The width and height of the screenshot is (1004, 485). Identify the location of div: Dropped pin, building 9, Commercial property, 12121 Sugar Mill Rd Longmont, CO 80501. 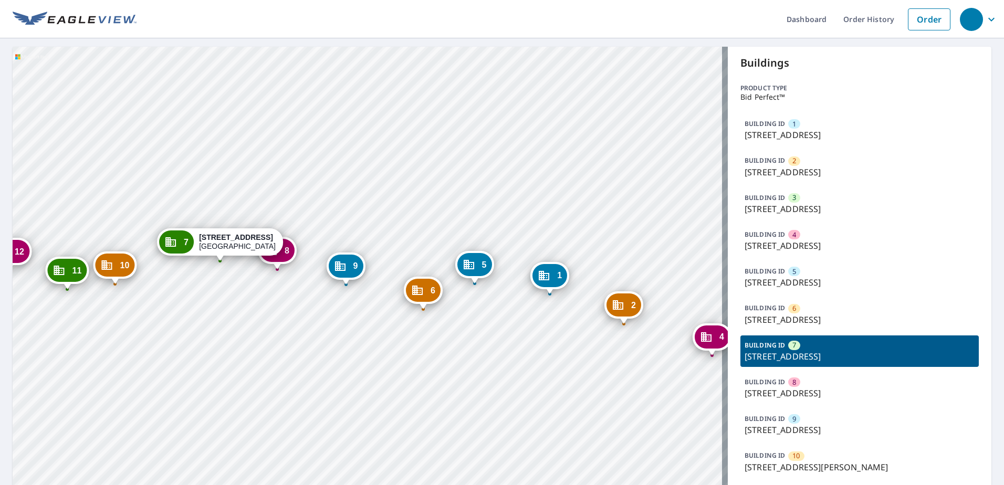
(346, 269).